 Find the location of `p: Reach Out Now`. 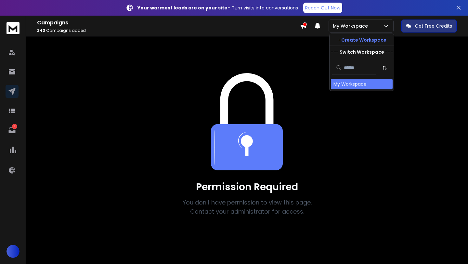

p: Reach Out Now is located at coordinates (323, 8).